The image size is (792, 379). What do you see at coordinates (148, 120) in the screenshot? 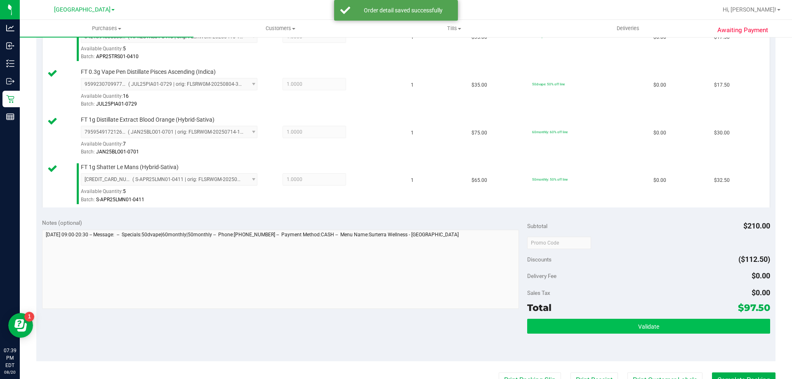
I see `span: FT 1g Distillate Extract Blood Orange (Hybrid-Sativa)` at bounding box center [148, 120].